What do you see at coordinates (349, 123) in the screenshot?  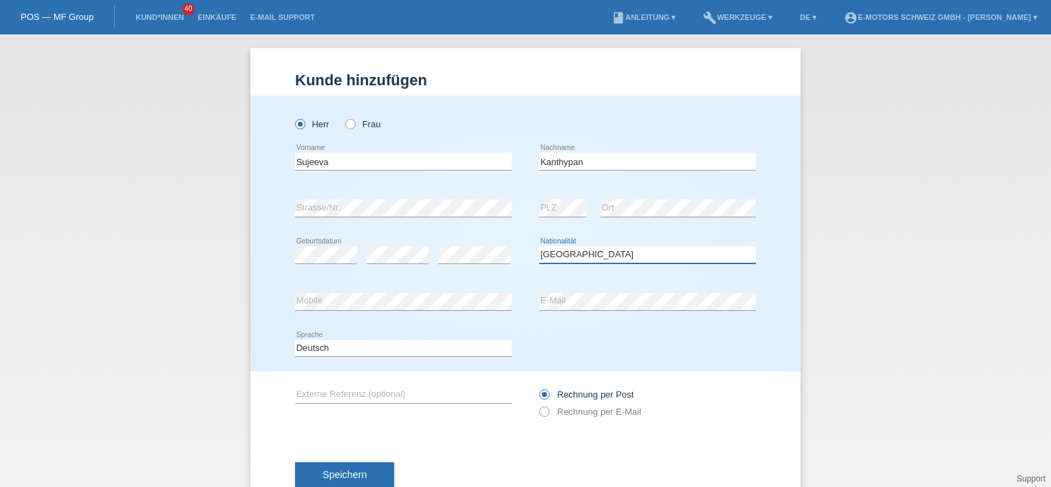 I see `input: Frau` at bounding box center [349, 123].